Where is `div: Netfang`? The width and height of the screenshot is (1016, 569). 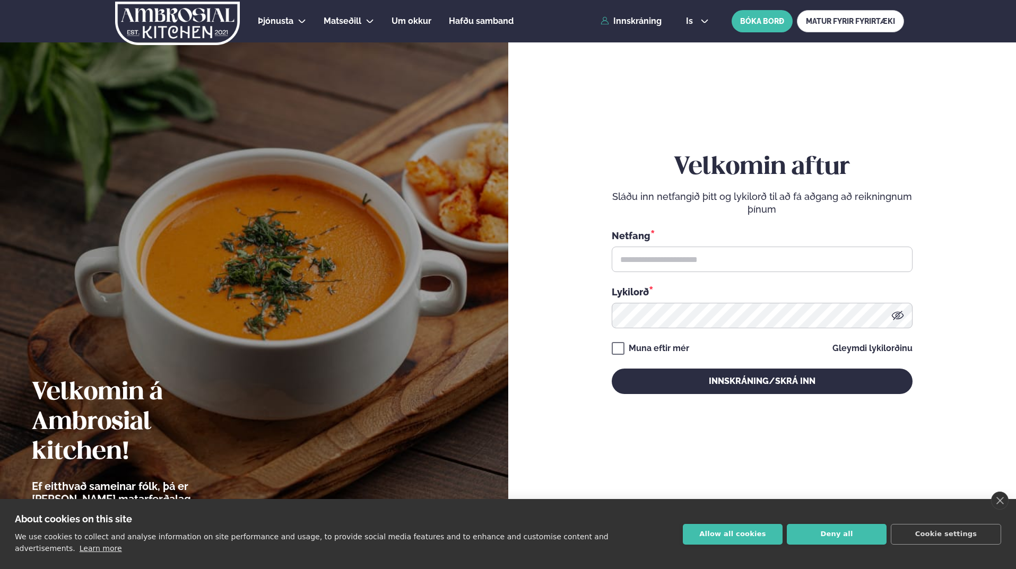 div: Netfang is located at coordinates (762, 235).